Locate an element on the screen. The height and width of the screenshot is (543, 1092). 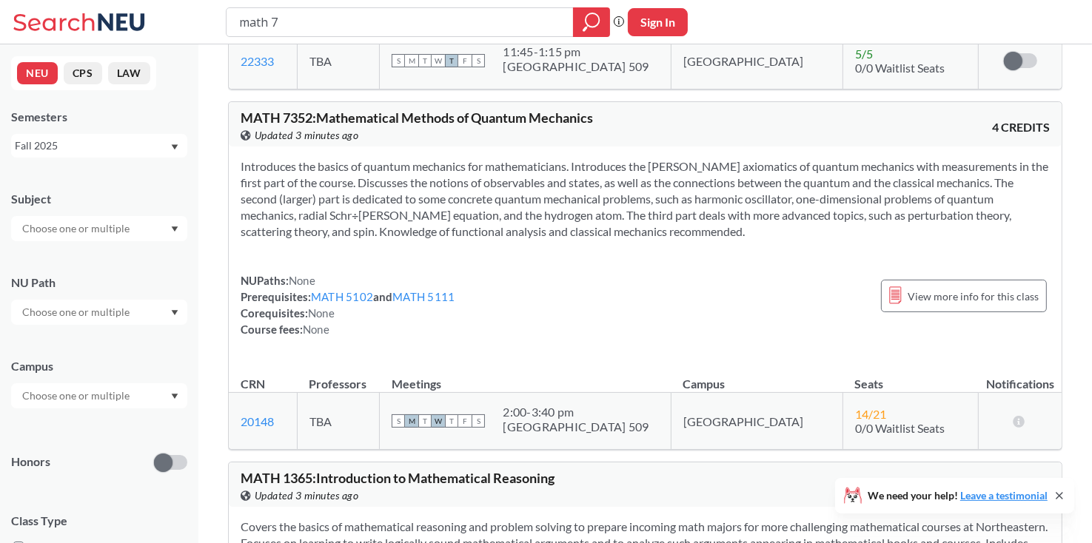
div: Subject is located at coordinates (99, 199).